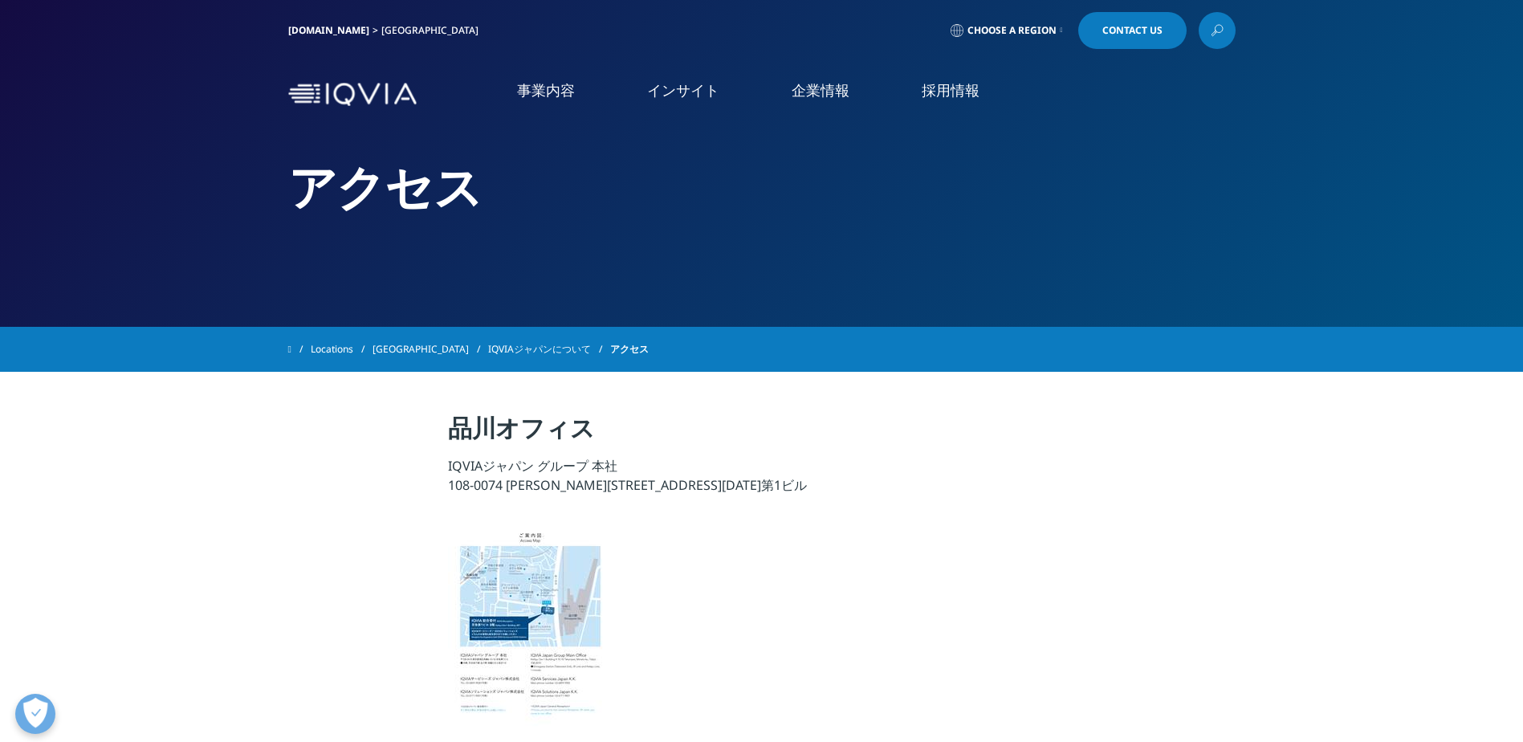 This screenshot has width=1523, height=742. Describe the element at coordinates (951, 90) in the screenshot. I see `a: 採用情報` at that location.